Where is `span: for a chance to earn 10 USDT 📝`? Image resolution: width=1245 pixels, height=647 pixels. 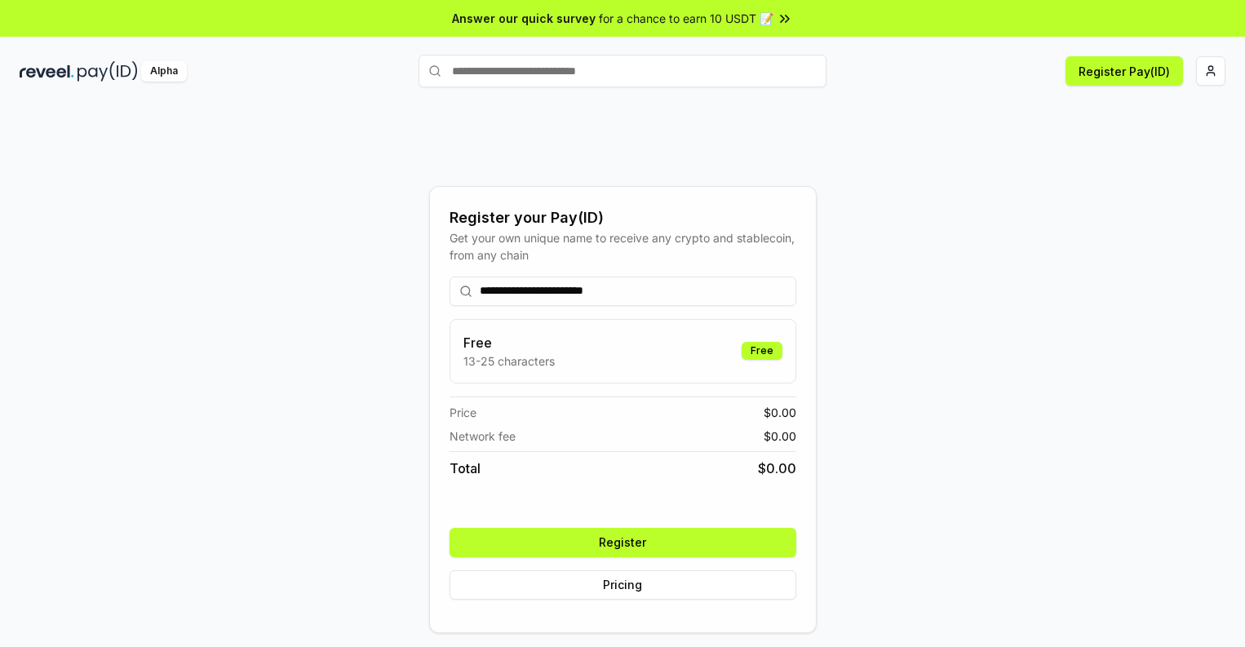
span: for a chance to earn 10 USDT 📝 is located at coordinates (686, 18).